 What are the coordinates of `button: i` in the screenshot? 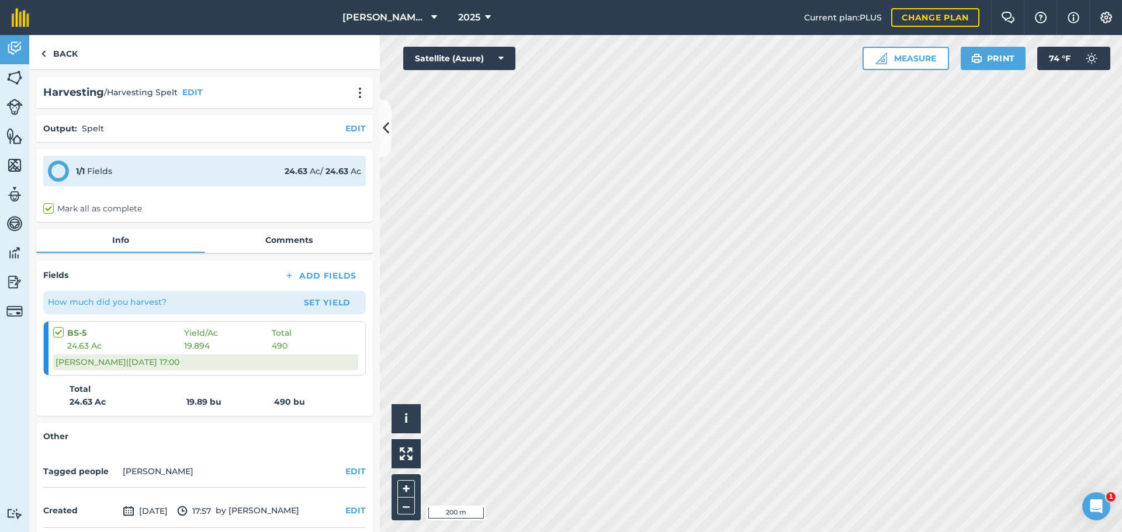 It's located at (406, 419).